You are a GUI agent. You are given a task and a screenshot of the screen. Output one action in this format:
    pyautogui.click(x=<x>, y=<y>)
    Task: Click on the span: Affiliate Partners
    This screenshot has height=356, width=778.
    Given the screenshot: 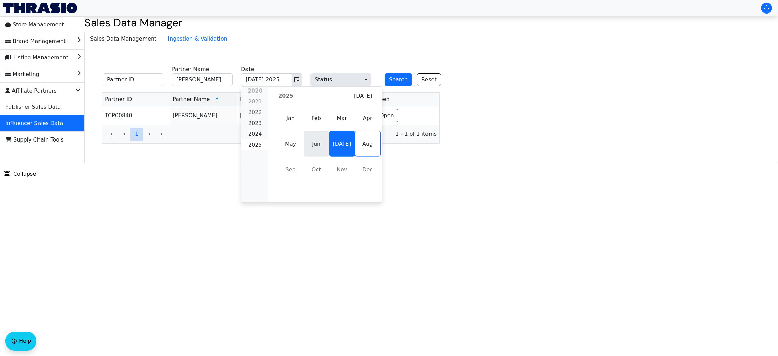 What is the action you would take?
    pyautogui.click(x=31, y=91)
    